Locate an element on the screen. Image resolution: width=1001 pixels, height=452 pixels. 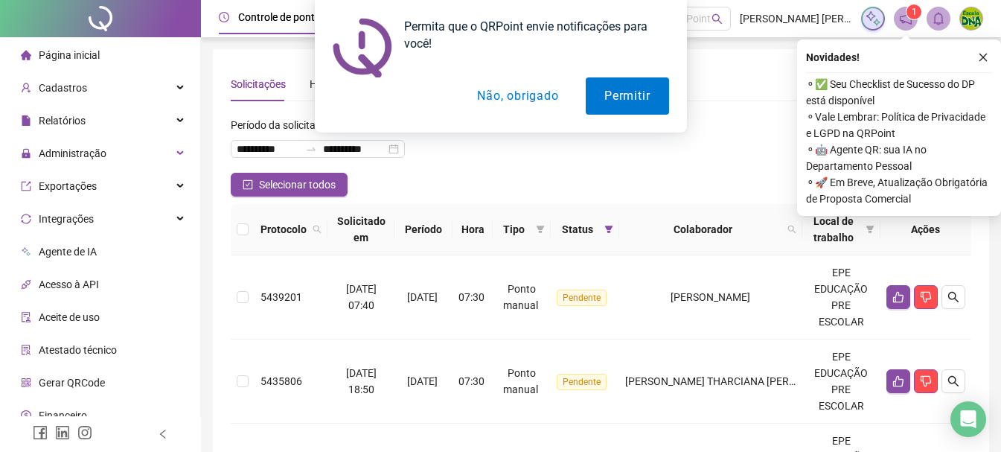
span: Tipo is located at coordinates (514, 229).